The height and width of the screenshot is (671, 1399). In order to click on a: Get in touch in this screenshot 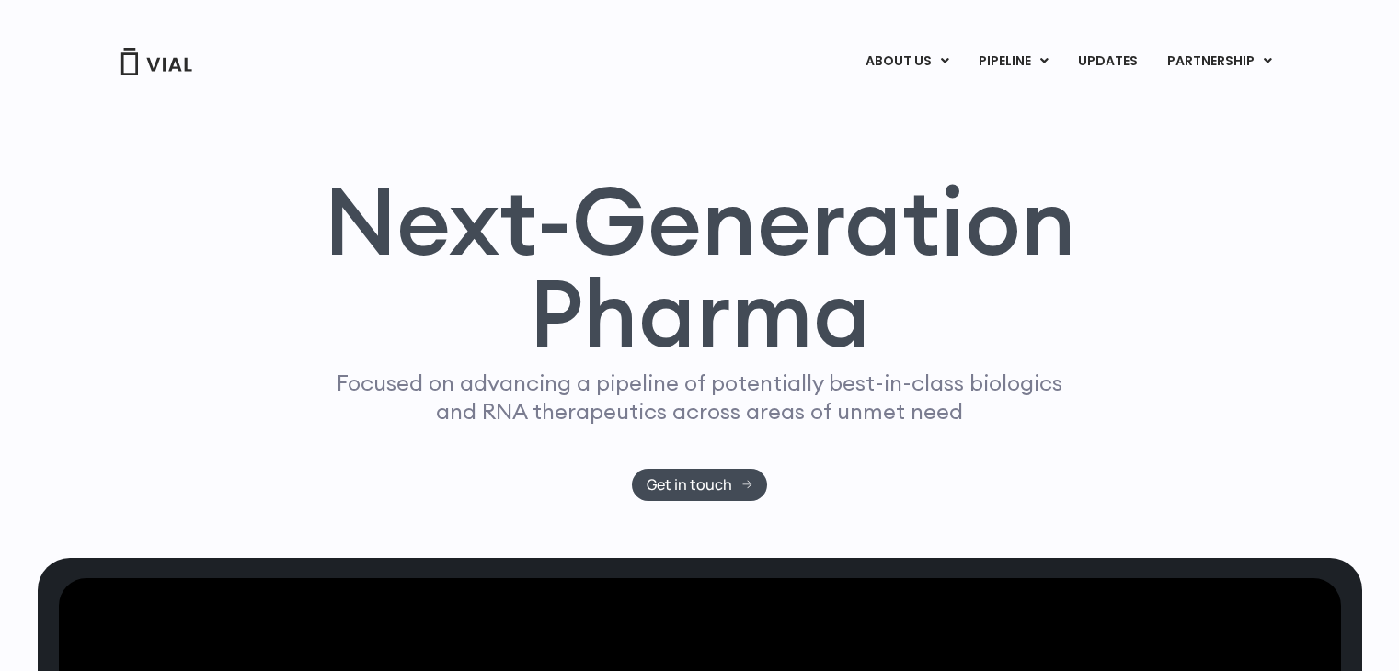, I will do `click(699, 485)`.